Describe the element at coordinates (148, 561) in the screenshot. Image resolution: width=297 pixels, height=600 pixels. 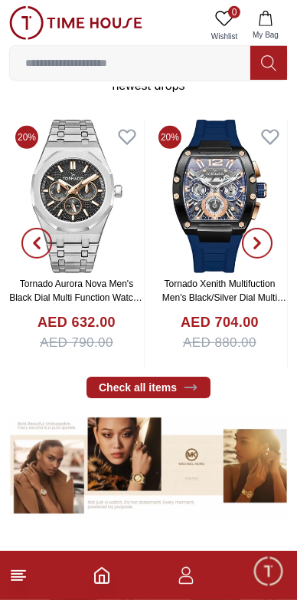
I see `h2: Newest Arrivals` at that location.